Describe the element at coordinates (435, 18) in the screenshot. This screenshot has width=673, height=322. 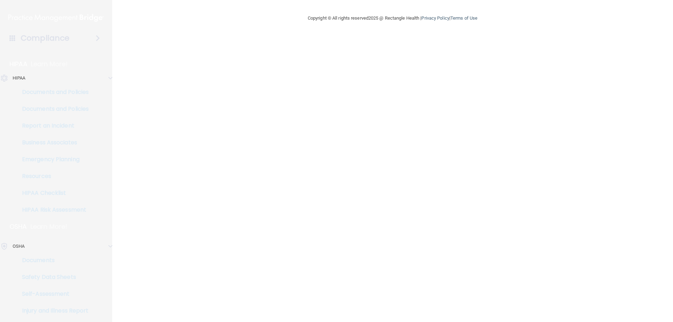
I see `a: Privacy Policy` at that location.